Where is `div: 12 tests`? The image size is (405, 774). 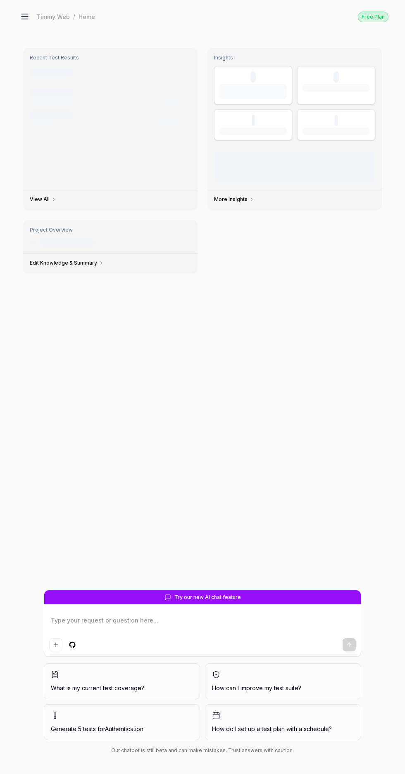 div: 12 tests is located at coordinates (174, 81).